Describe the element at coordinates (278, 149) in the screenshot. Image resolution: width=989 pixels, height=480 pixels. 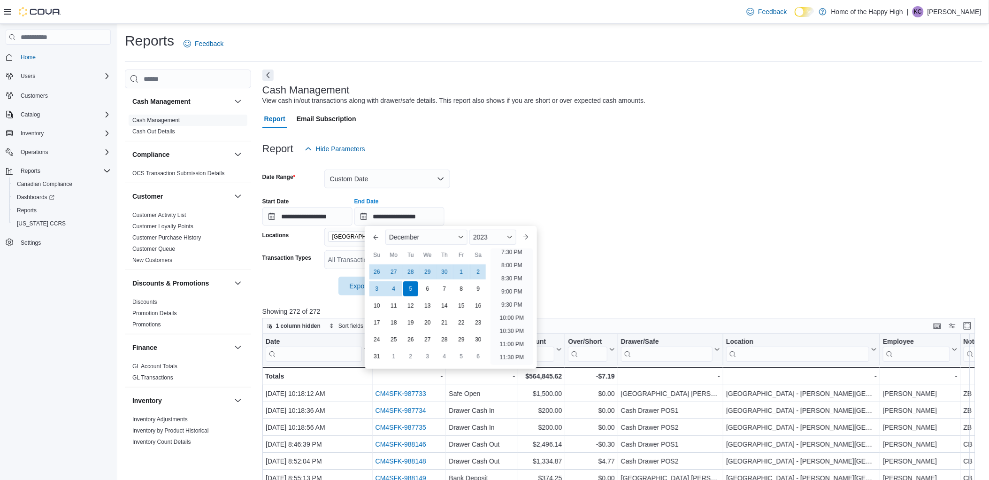
I see `h3: Report` at that location.